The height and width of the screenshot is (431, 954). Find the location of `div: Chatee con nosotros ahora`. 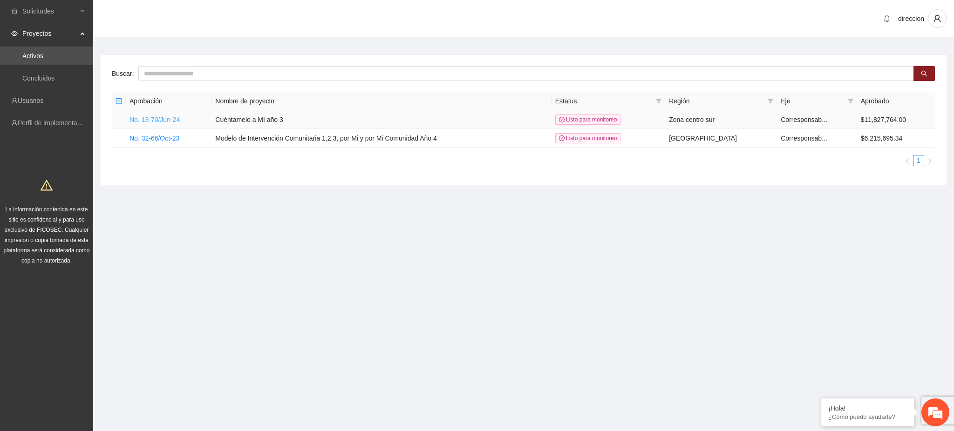

div: Chatee con nosotros ahora is located at coordinates (102, 54).